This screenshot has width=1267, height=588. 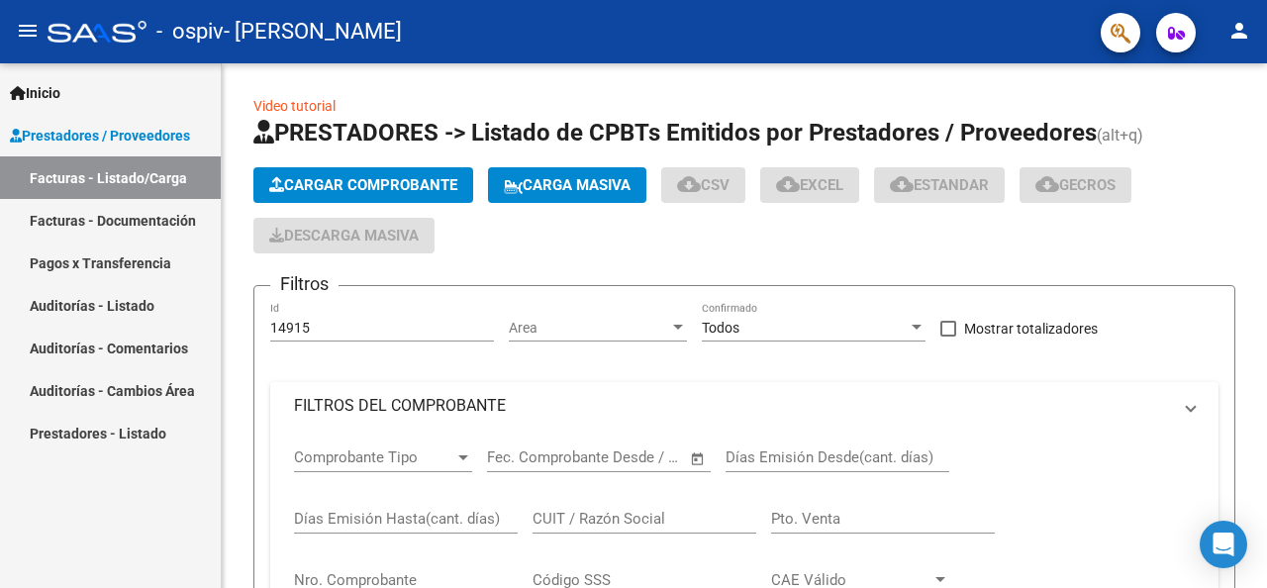 What do you see at coordinates (363, 185) in the screenshot?
I see `button: Cargar Comprobante` at bounding box center [363, 185].